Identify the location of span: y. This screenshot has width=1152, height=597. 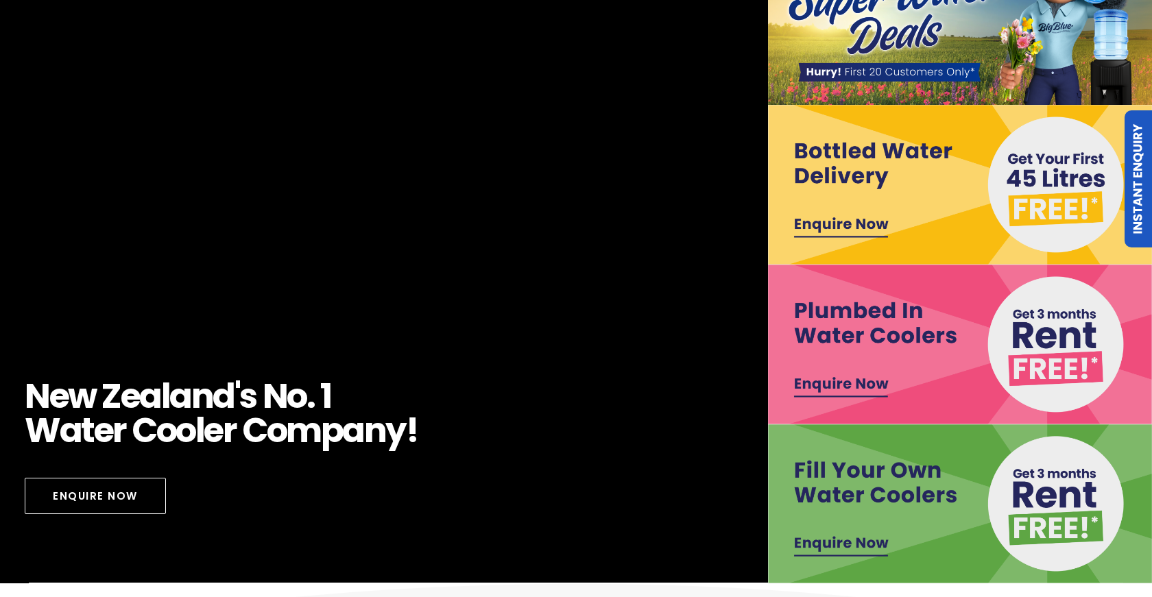
(396, 431).